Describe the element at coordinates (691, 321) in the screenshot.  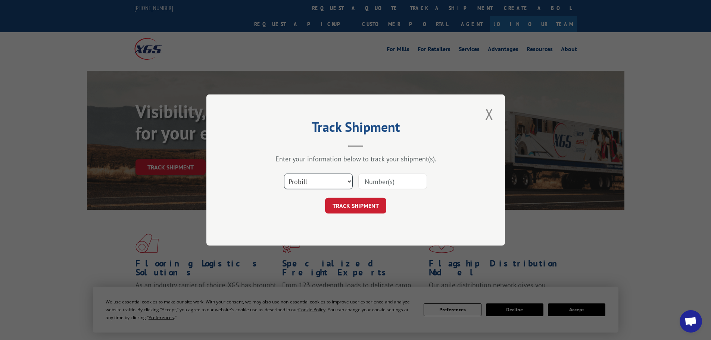
I see `a: Open chat` at that location.